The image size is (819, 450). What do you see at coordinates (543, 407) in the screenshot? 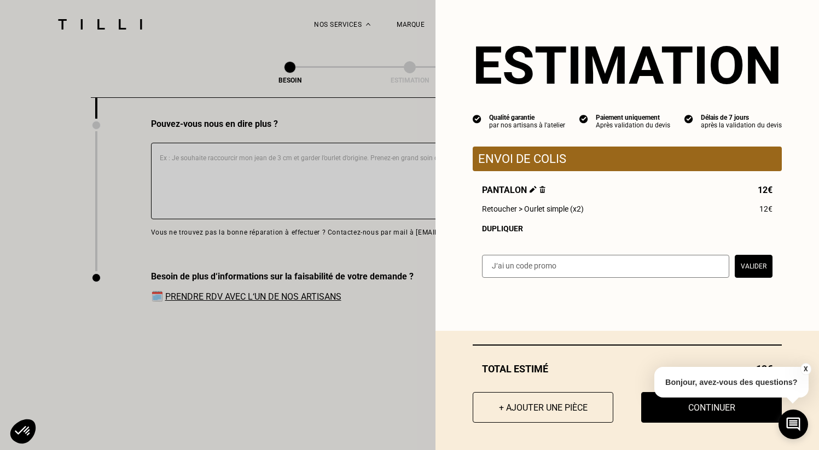
I see `button: + Ajouter une pièce` at bounding box center [543, 407].